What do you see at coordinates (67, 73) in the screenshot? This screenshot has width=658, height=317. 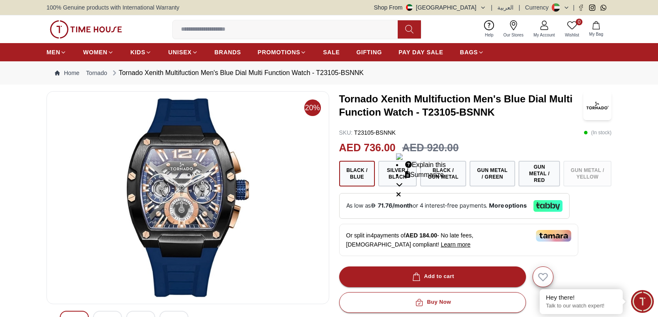 I see `a: Home` at bounding box center [67, 73].